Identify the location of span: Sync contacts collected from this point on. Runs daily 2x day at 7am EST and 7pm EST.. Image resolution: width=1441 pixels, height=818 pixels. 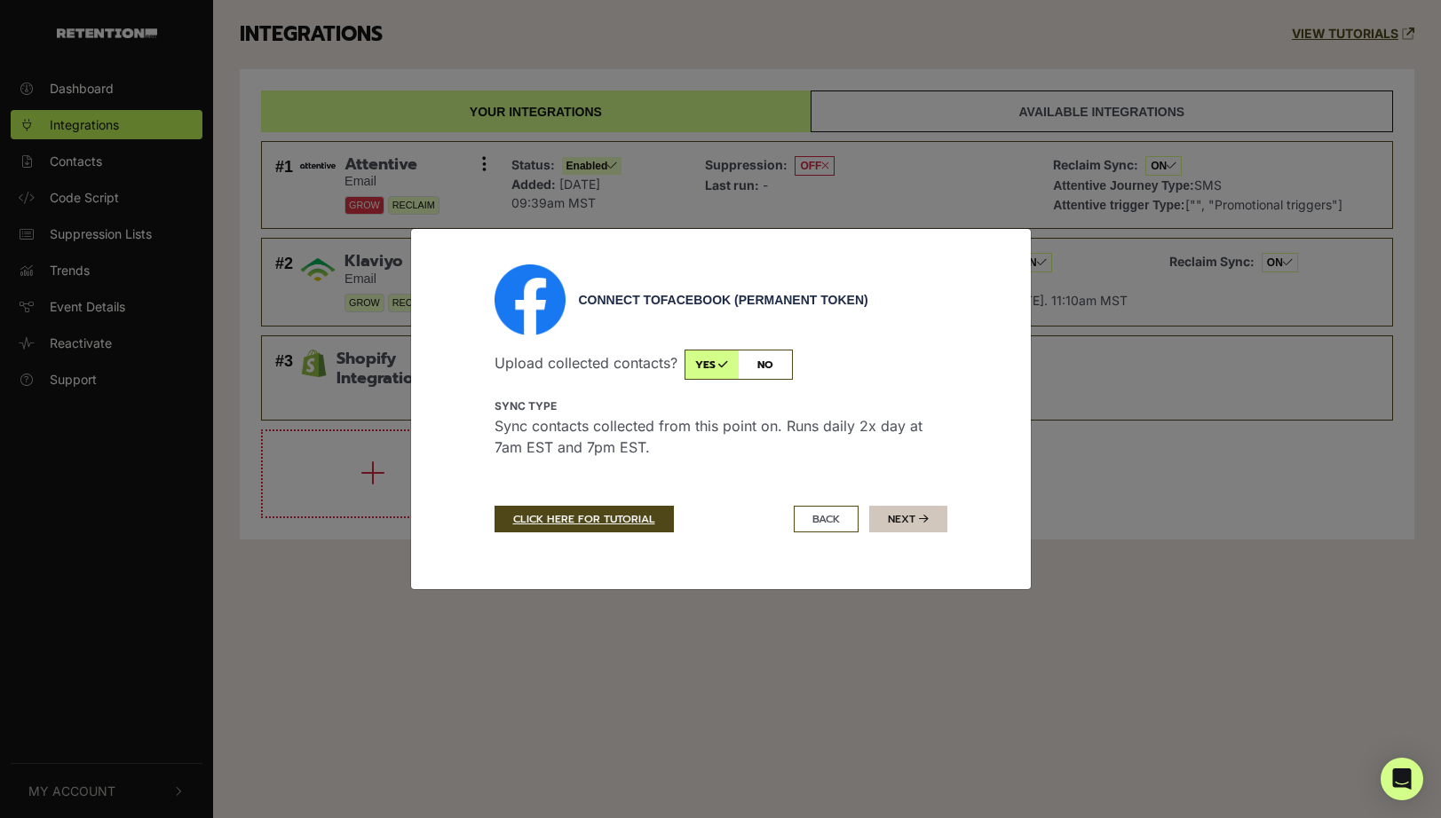
(708, 437).